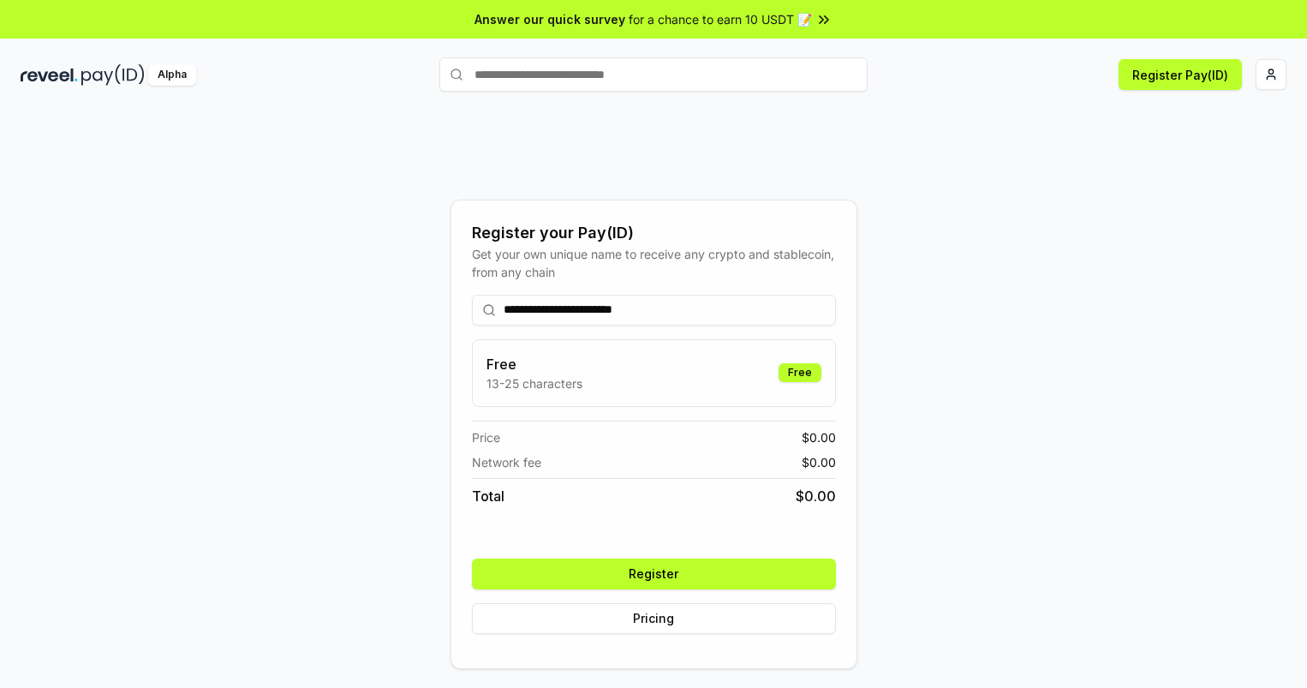 Image resolution: width=1307 pixels, height=688 pixels. What do you see at coordinates (653, 263) in the screenshot?
I see `div: Get your own unique name to receive any crypto and stablecoin, from any chain` at bounding box center [653, 263].